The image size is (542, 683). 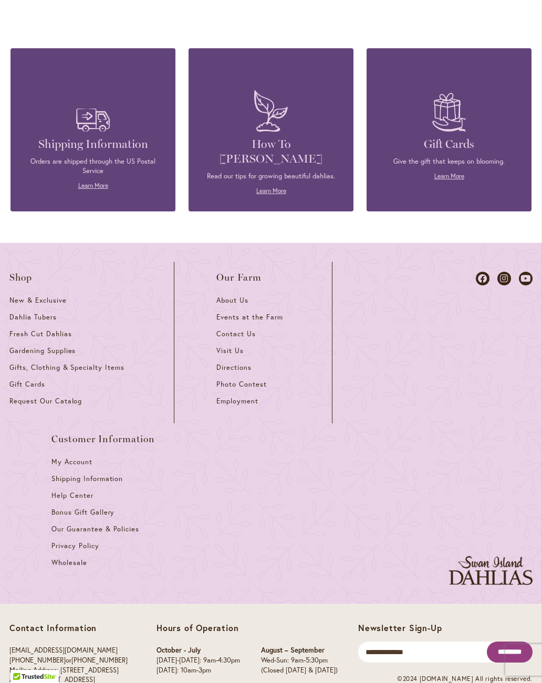 What do you see at coordinates (247, 628) in the screenshot?
I see `p: Hours of Operation` at bounding box center [247, 628].